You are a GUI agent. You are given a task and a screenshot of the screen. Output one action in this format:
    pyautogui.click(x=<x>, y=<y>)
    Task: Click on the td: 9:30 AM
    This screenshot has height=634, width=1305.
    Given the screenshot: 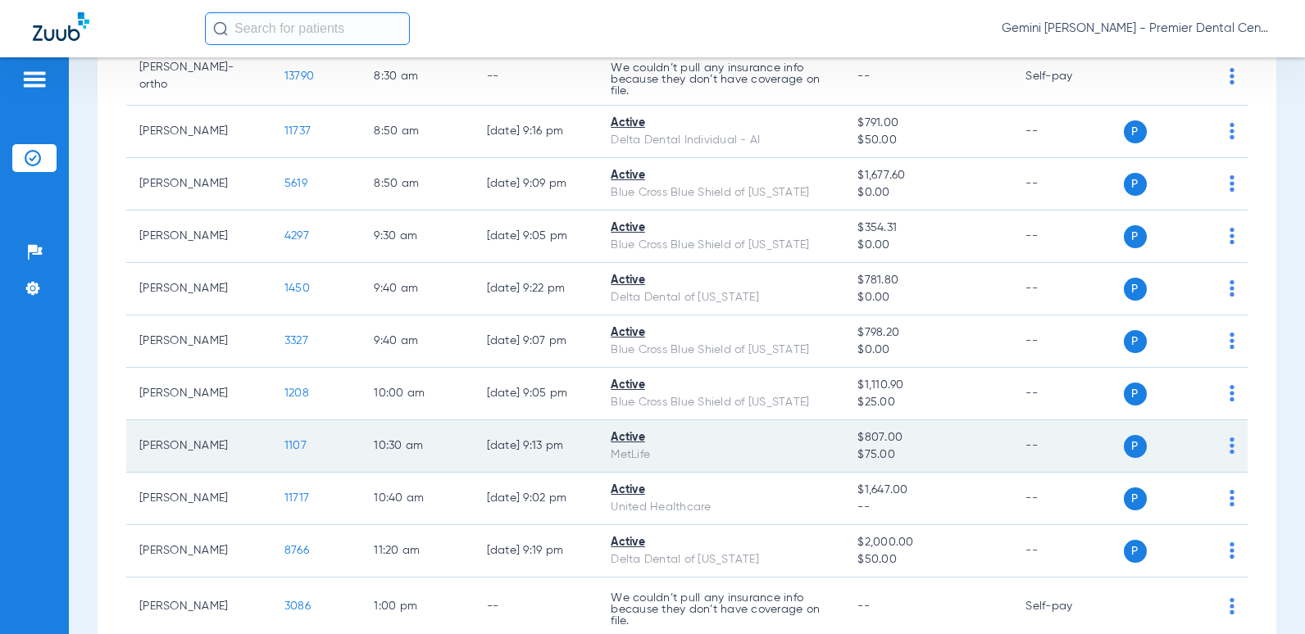 What is the action you would take?
    pyautogui.click(x=416, y=237)
    